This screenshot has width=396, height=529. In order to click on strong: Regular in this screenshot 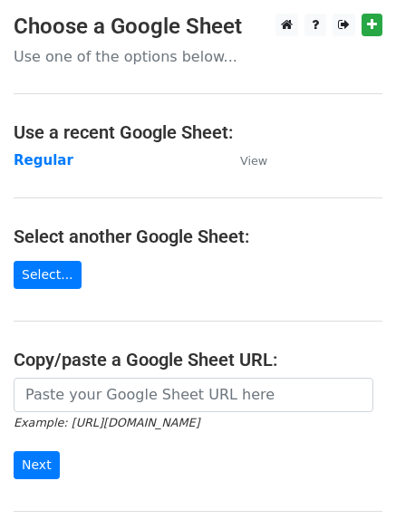, I will do `click(43, 160)`.